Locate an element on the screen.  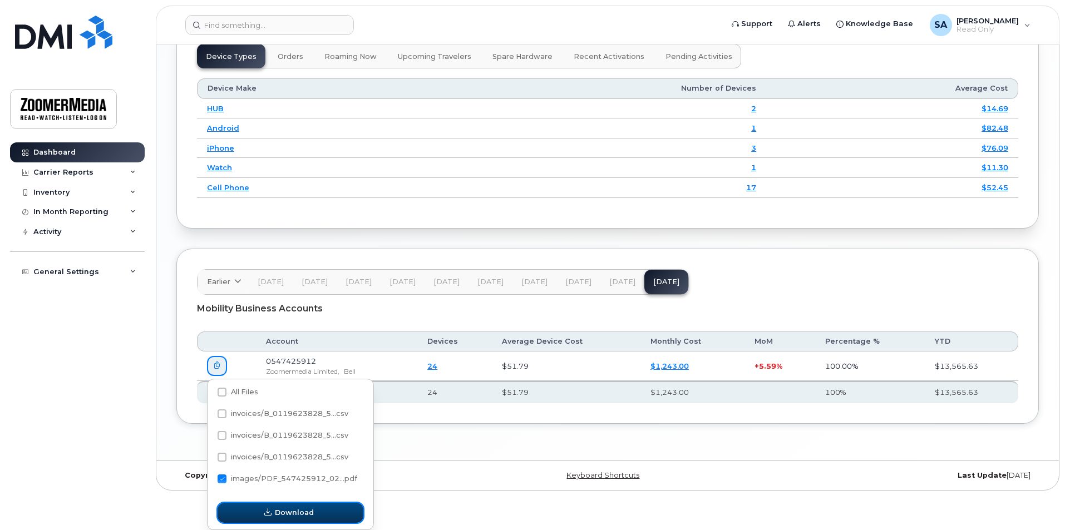
span: Bell is located at coordinates (349, 371).